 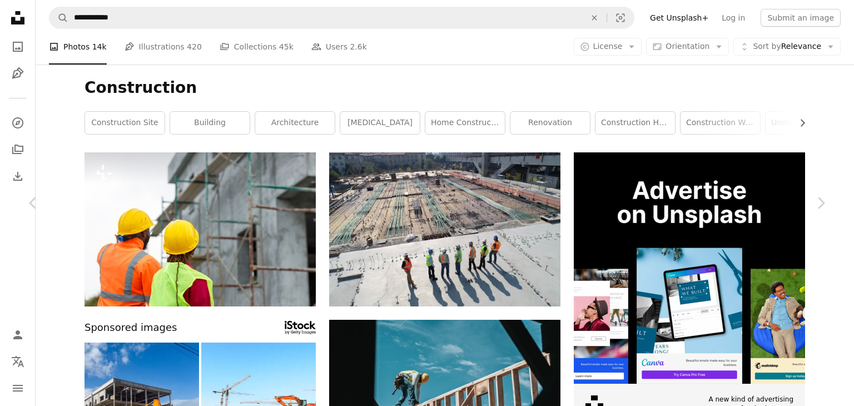 I want to click on button: Menu, so click(x=18, y=388).